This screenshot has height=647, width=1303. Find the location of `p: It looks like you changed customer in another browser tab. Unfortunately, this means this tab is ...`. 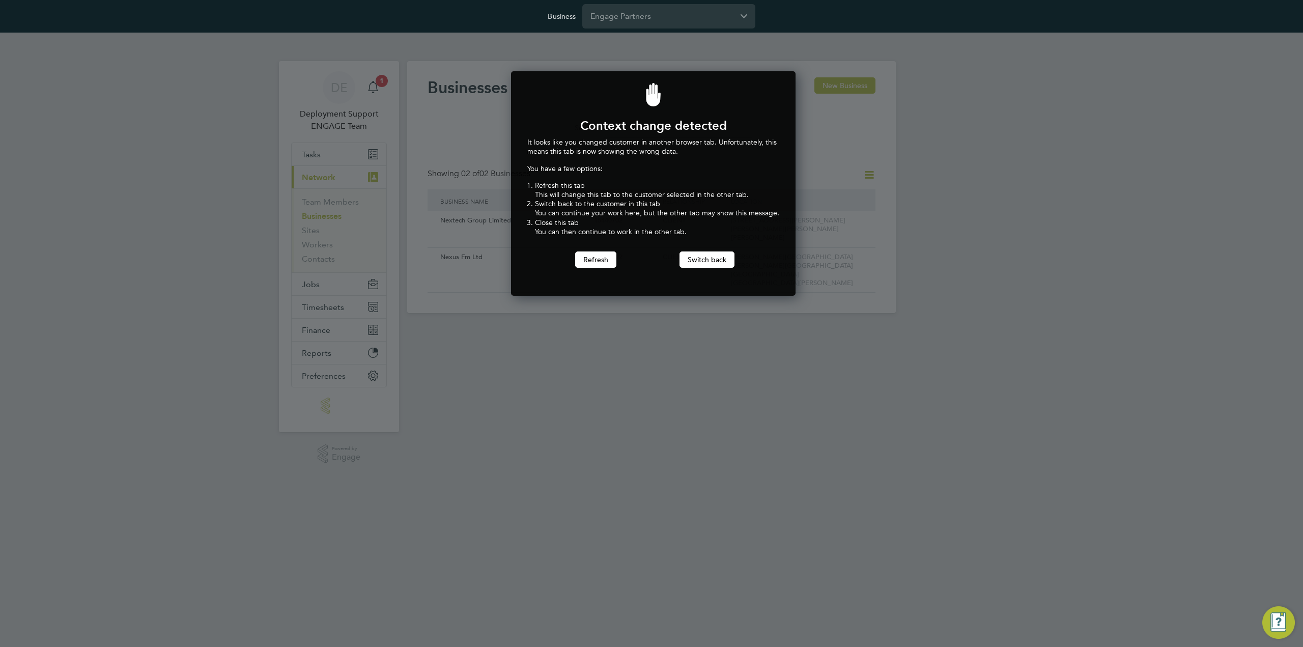

p: It looks like you changed customer in another browser tab. Unfortunately, this means this tab is ... is located at coordinates (653, 147).